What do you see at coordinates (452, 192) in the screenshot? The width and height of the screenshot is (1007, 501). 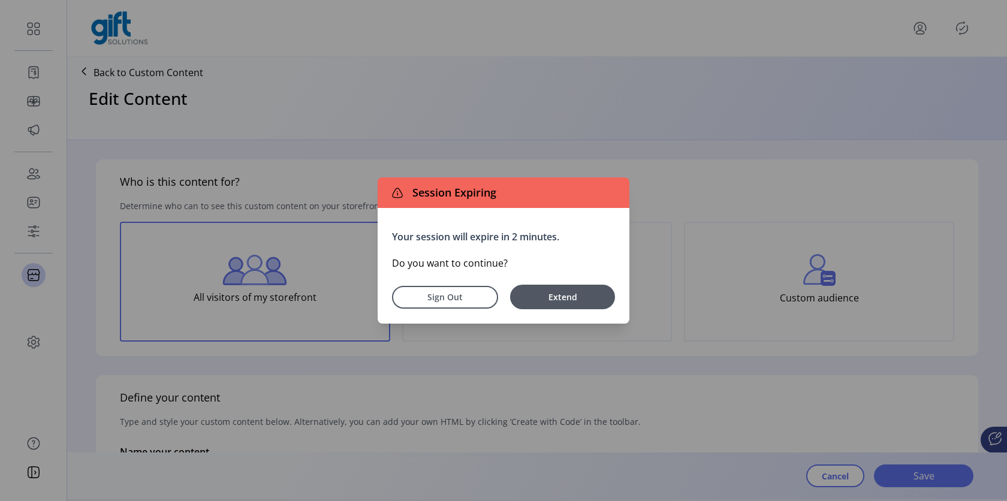 I see `span: Session Expiring` at bounding box center [452, 192].